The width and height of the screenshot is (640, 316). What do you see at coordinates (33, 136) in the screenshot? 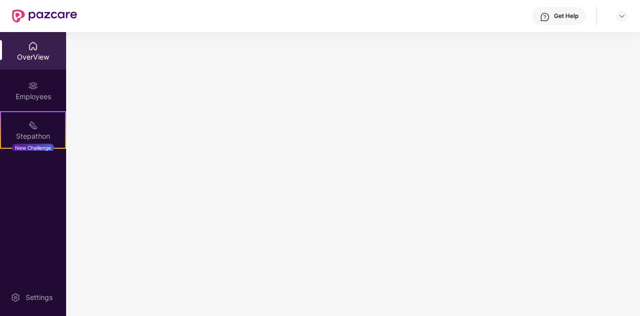
I see `div: Stepathon` at bounding box center [33, 136].